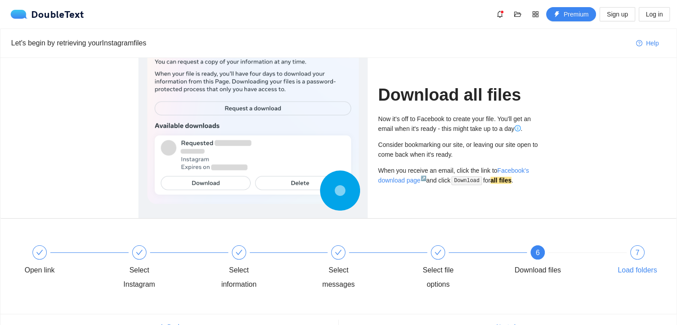 The width and height of the screenshot is (677, 325). Describe the element at coordinates (458, 149) in the screenshot. I see `div: Consider bookmarking our site, or leaving our site open to come back when it's ready.` at that location.